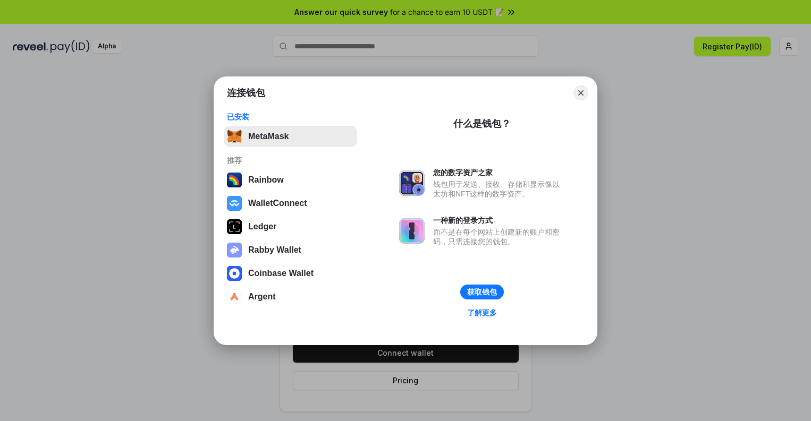 This screenshot has height=421, width=811. Describe the element at coordinates (234, 137) in the screenshot. I see `img: svg+xml,%3Csvg%20fill%3D%22none%22%20height%3D%2233%22%20viewBox%3D%220%200%2035%2033%22%20width%...` at that location.